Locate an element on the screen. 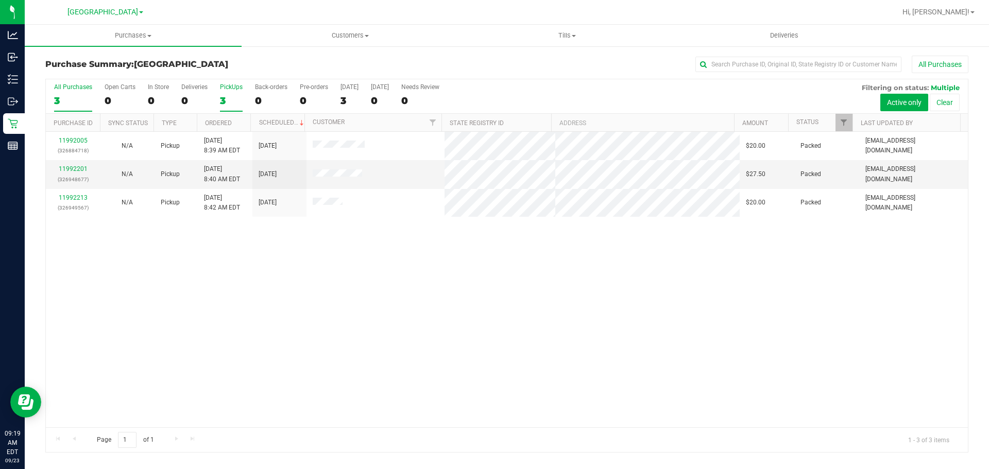 The height and width of the screenshot is (469, 989). div: PickUps is located at coordinates (231, 87).